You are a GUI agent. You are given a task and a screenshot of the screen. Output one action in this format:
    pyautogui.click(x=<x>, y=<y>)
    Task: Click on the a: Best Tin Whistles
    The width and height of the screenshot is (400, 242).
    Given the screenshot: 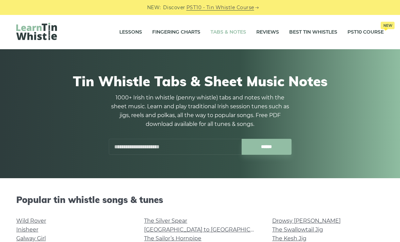 What is the action you would take?
    pyautogui.click(x=313, y=32)
    